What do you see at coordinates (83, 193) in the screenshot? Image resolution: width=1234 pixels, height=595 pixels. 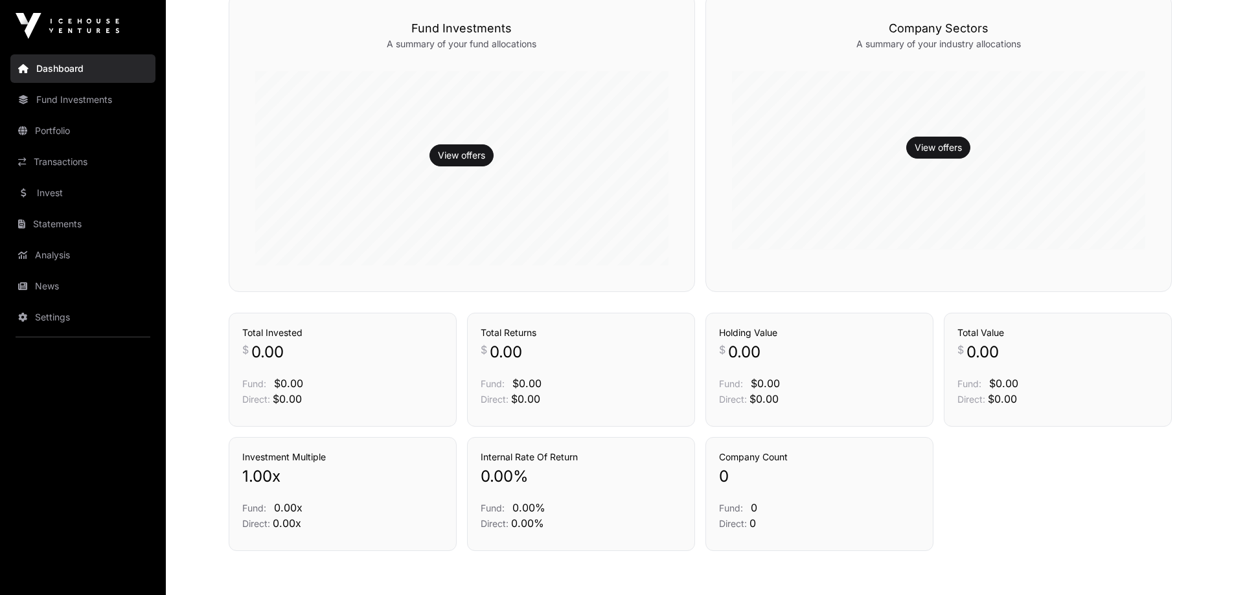 I see `a: Invest` at bounding box center [83, 193].